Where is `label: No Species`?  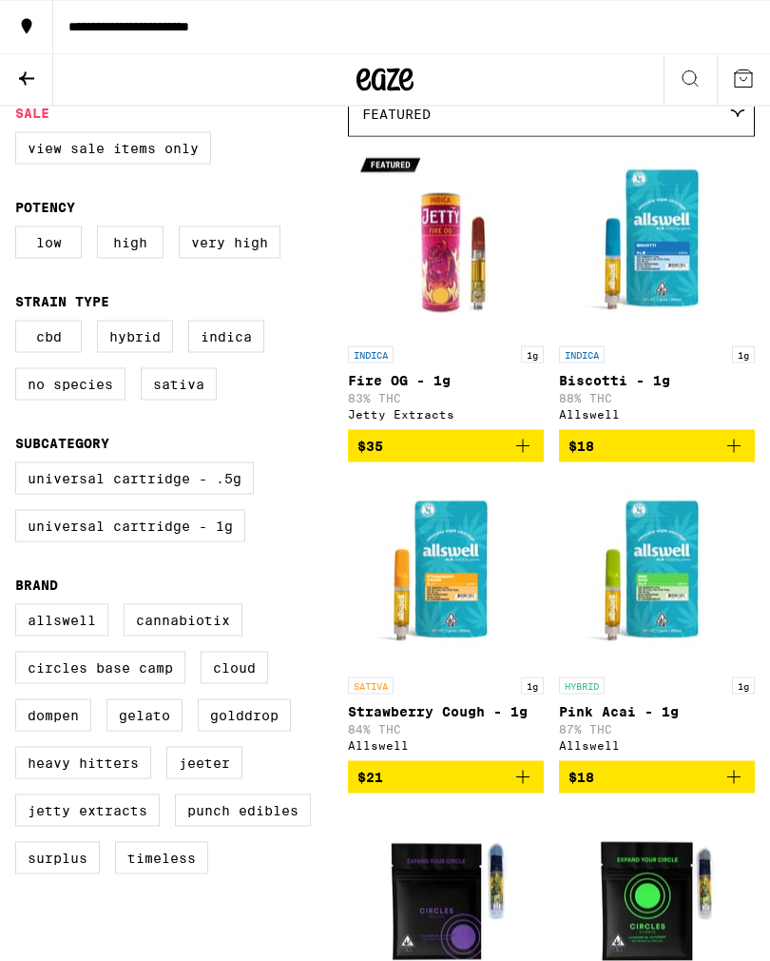
label: No Species is located at coordinates (70, 384).